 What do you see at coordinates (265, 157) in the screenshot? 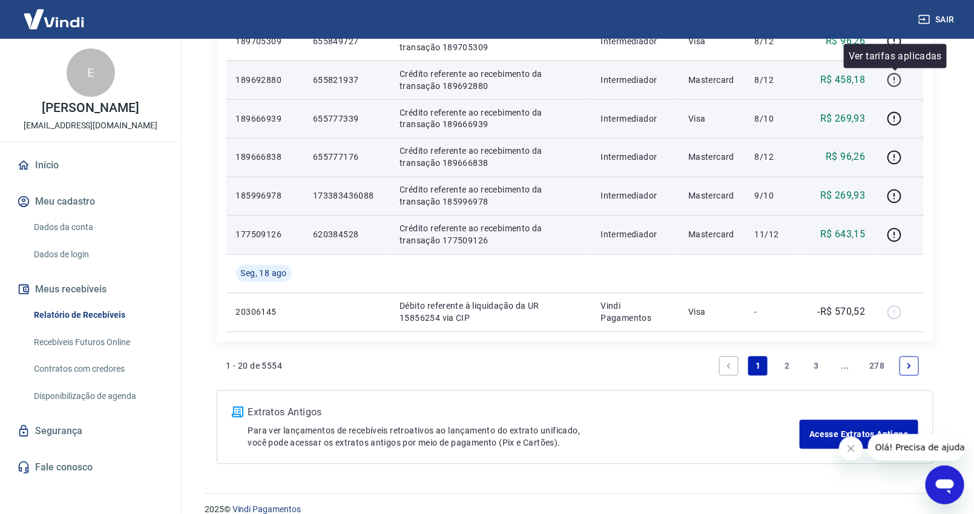
I see `p: 189666838` at bounding box center [265, 157].